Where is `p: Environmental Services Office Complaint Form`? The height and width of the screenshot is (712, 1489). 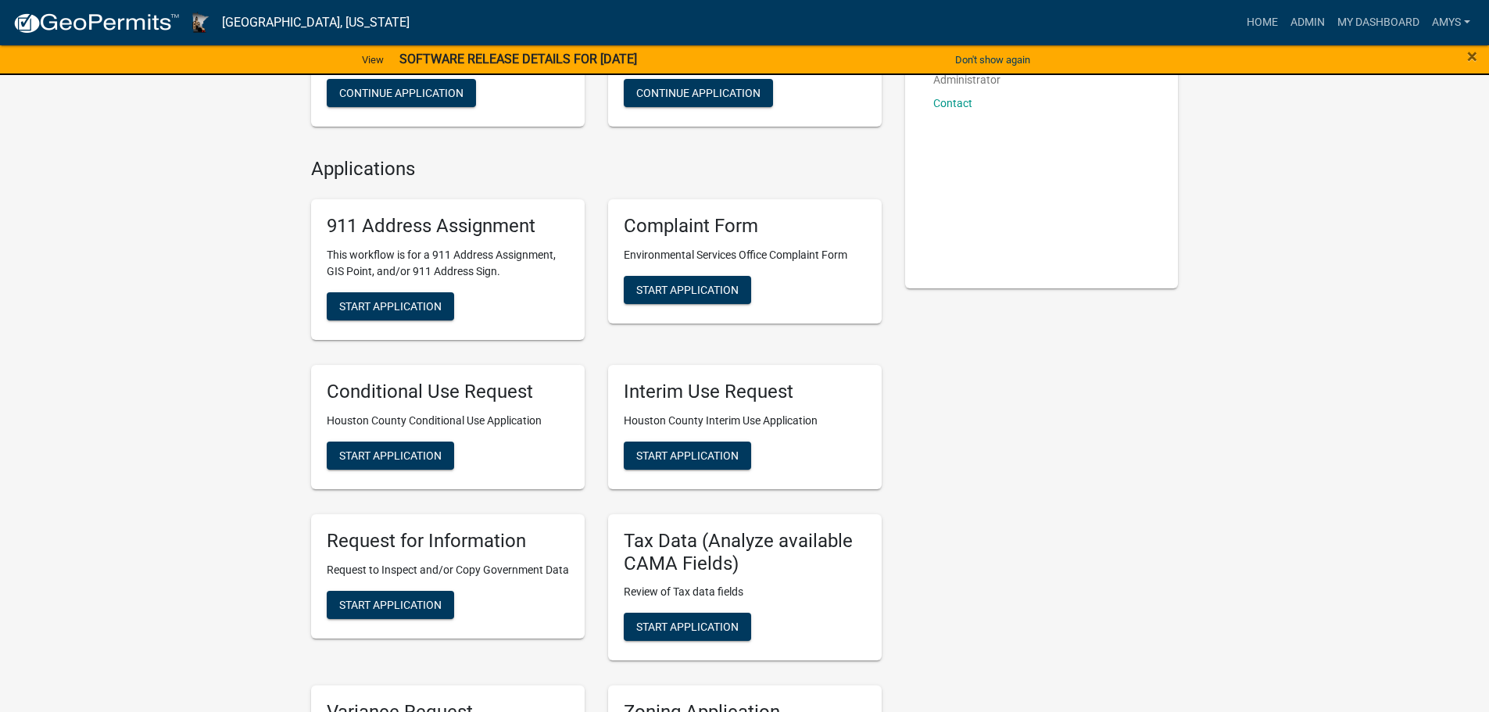
p: Environmental Services Office Complaint Form is located at coordinates (745, 255).